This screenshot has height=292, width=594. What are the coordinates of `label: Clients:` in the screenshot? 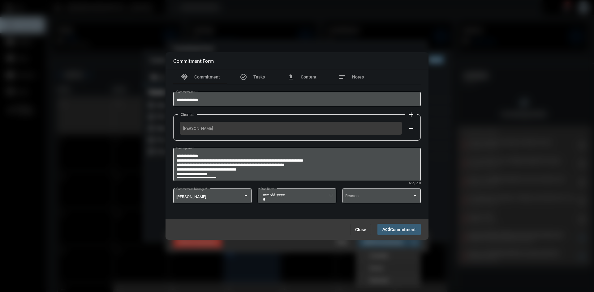 It's located at (187, 115).